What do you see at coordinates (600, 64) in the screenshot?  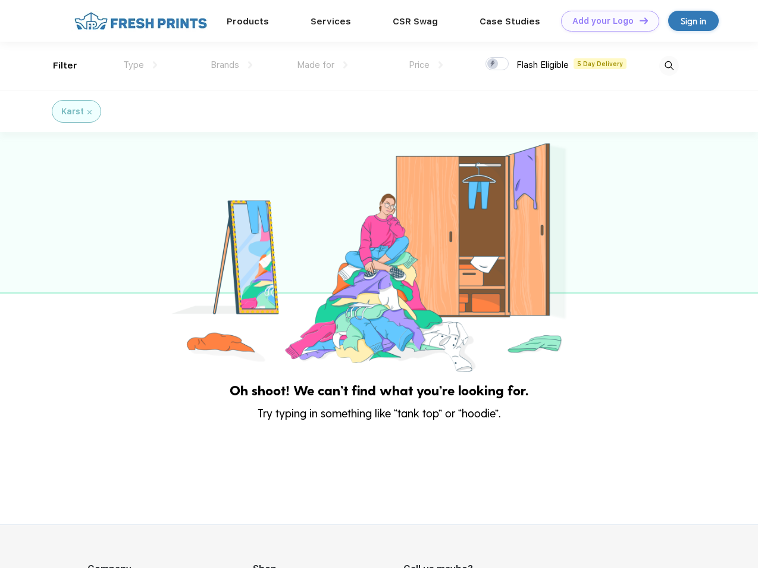 I see `span: 5 Day Delivery` at bounding box center [600, 64].